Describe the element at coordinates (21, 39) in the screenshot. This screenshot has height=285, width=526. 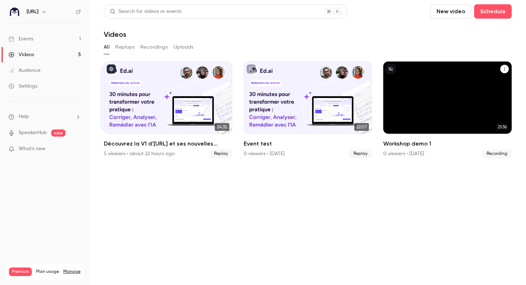
I see `div: Events` at that location.